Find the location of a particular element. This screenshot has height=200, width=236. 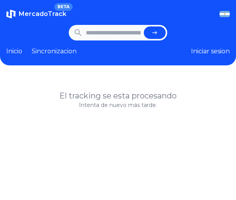

span: MercadoTrack is located at coordinates (42, 14).